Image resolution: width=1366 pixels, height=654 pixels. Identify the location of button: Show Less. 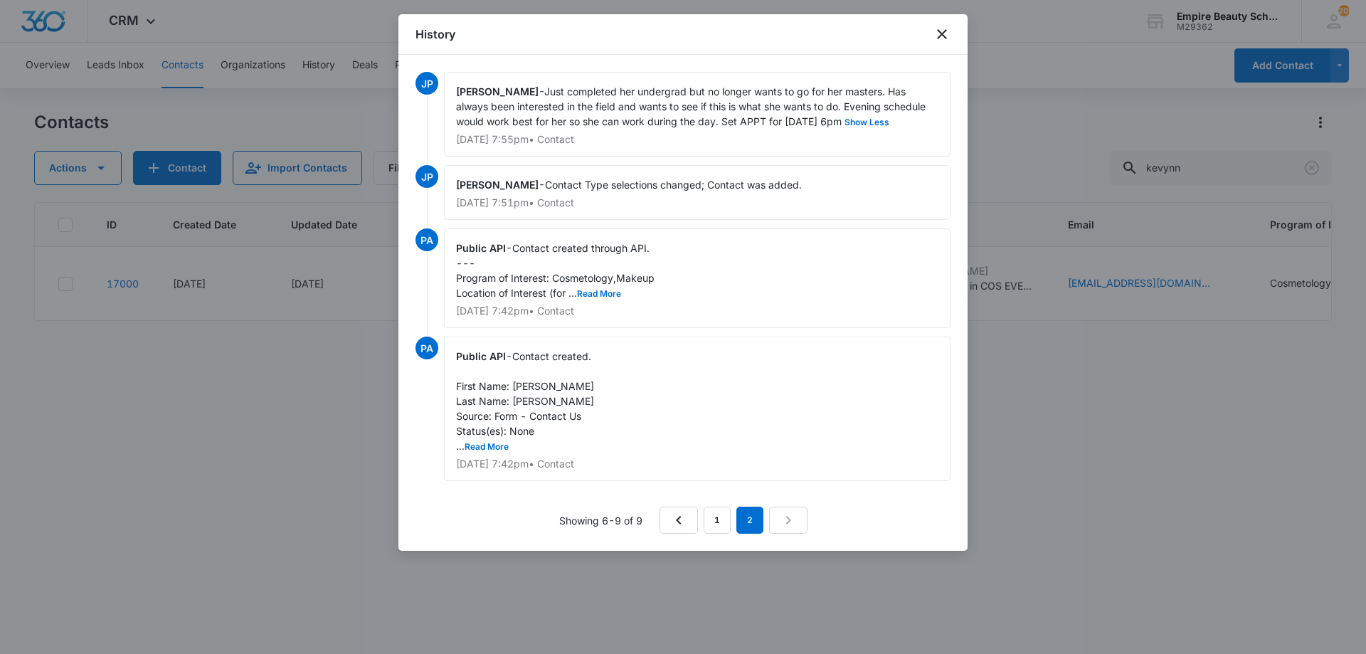
(866, 122).